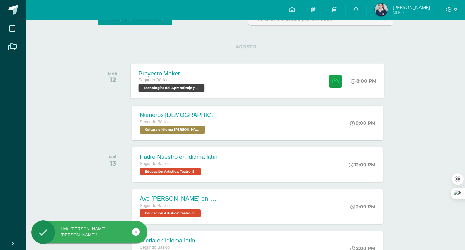  Describe the element at coordinates (362, 165) in the screenshot. I see `div: 12:00 PM` at that location.